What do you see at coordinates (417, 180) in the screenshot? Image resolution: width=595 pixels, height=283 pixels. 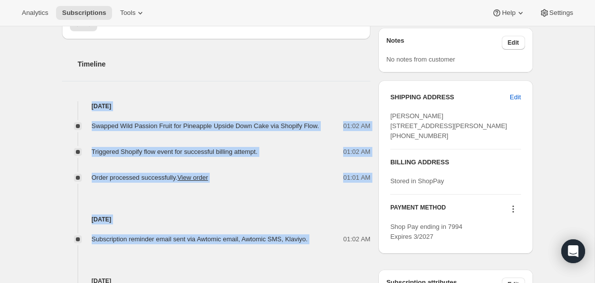 I see `span: Stored in ShopPay` at bounding box center [417, 180].